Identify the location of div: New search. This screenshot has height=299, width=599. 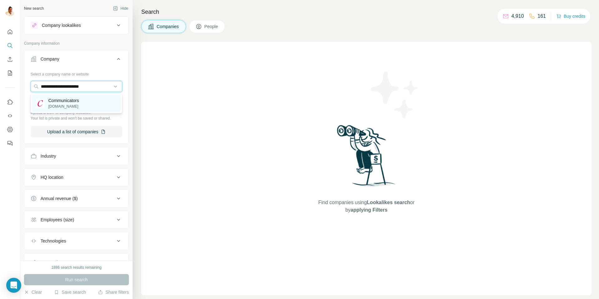
(34, 8).